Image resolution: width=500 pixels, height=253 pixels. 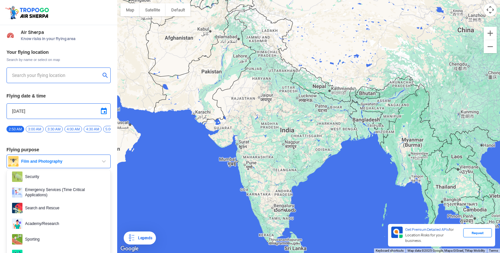 I want to click on img: Google, so click(x=130, y=249).